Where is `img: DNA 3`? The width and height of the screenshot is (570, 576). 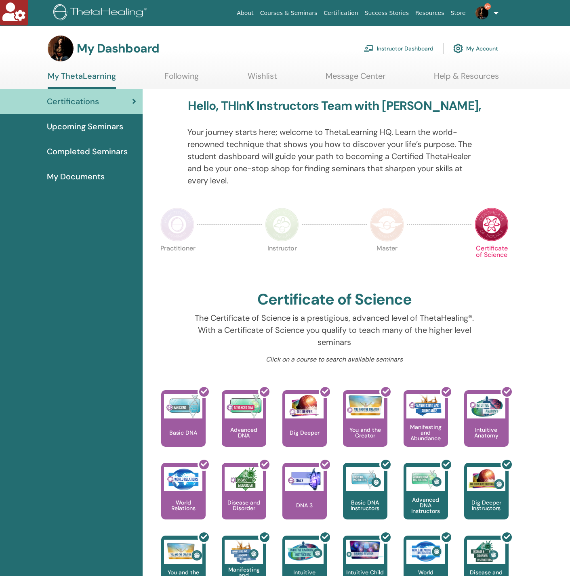 img: DNA 3 is located at coordinates (304, 479).